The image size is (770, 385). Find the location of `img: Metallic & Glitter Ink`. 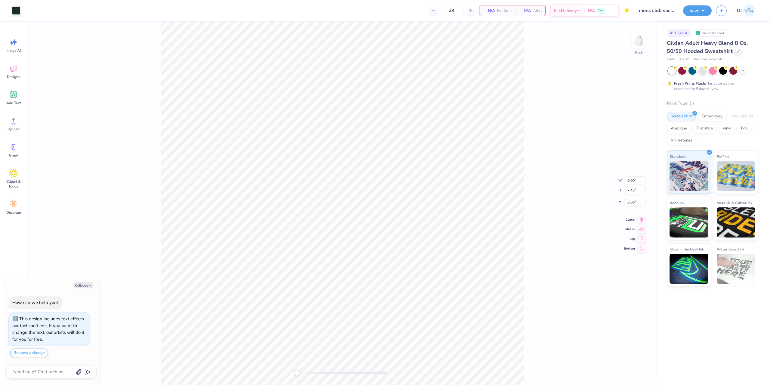

img: Metallic & Glitter Ink is located at coordinates (736, 222).